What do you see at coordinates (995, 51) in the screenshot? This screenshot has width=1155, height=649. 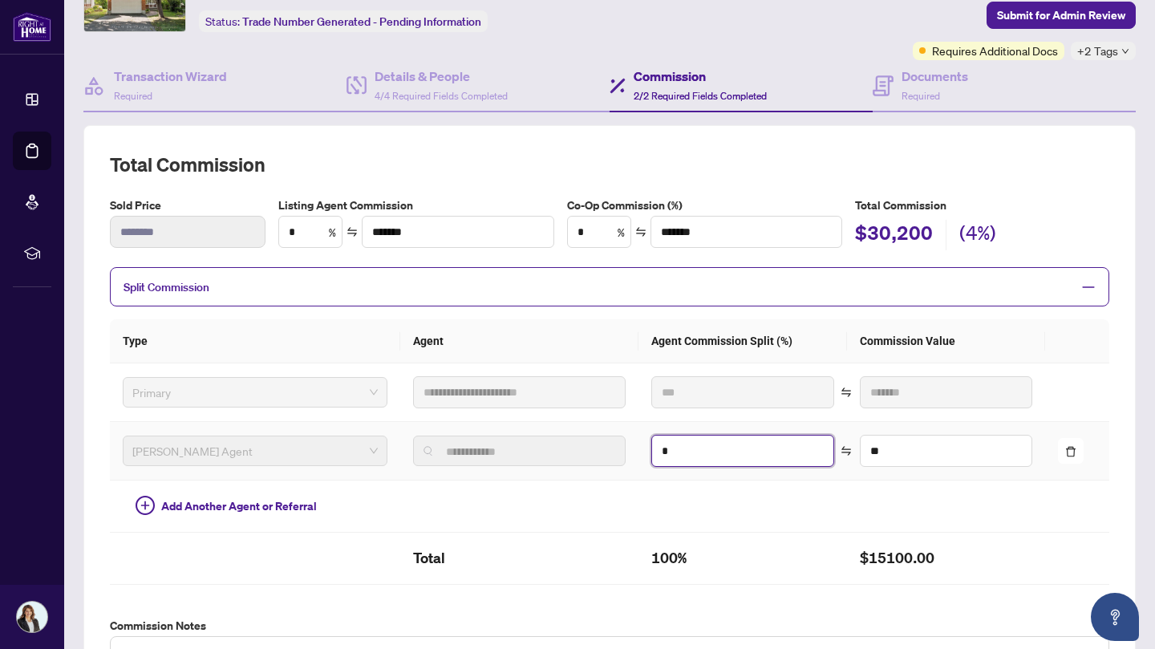 I see `span: Requires Additional Docs` at bounding box center [995, 51].